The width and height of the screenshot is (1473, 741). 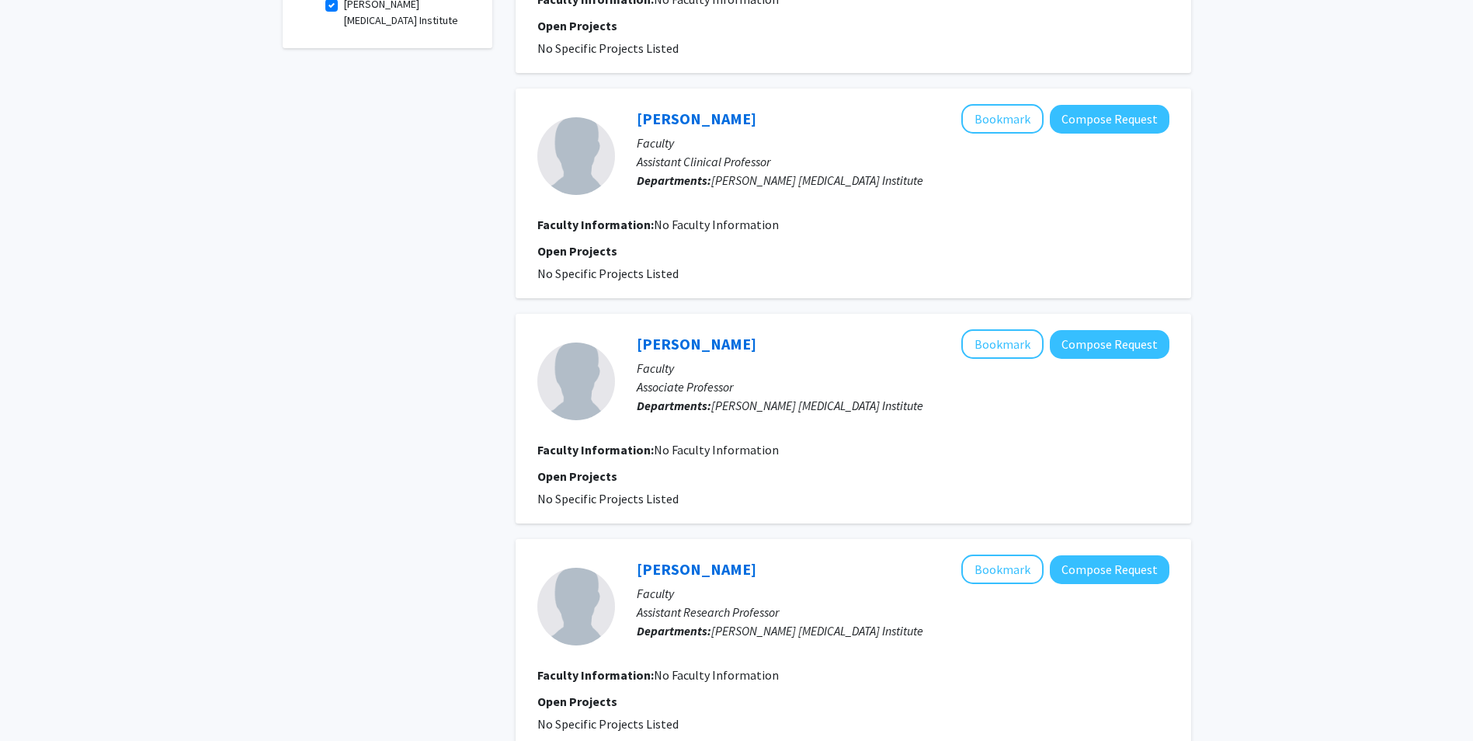 What do you see at coordinates (903, 612) in the screenshot?
I see `p: Assistant Research Professor` at bounding box center [903, 612].